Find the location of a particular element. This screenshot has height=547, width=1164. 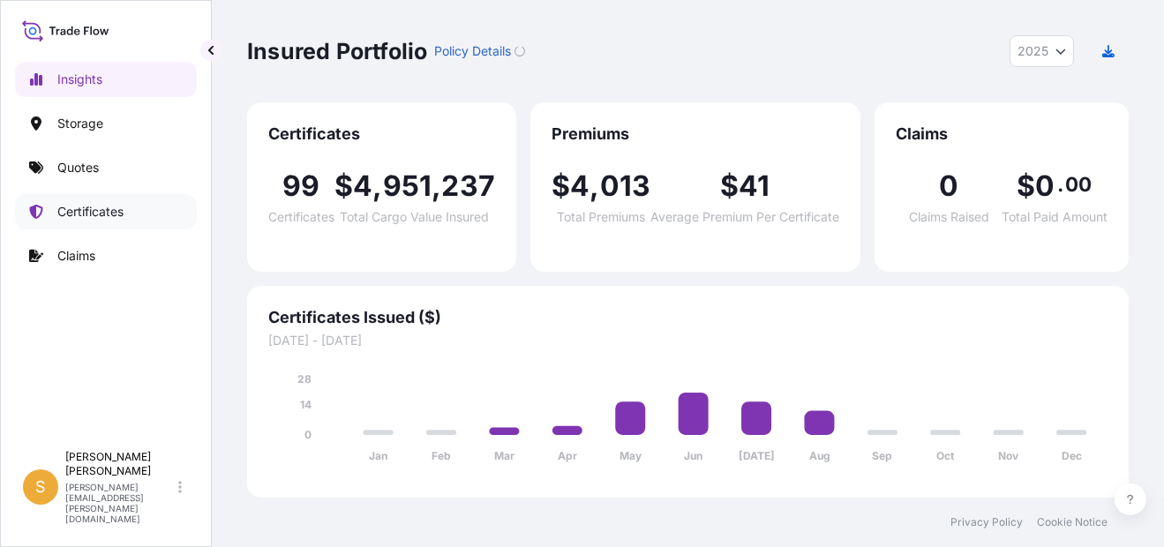

a: Privacy Policy is located at coordinates (987, 523).